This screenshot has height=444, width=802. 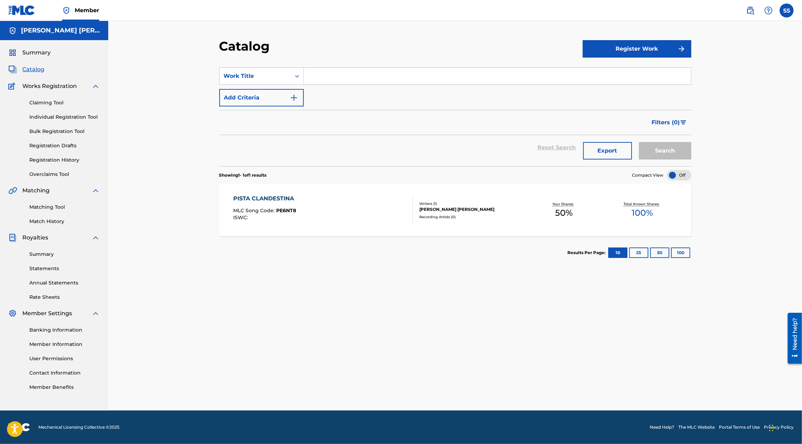 I want to click on img: Royalties, so click(x=13, y=238).